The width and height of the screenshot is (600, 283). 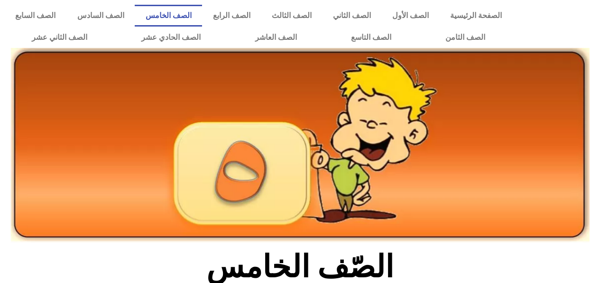 What do you see at coordinates (168, 16) in the screenshot?
I see `a: الصف الخامس` at bounding box center [168, 16].